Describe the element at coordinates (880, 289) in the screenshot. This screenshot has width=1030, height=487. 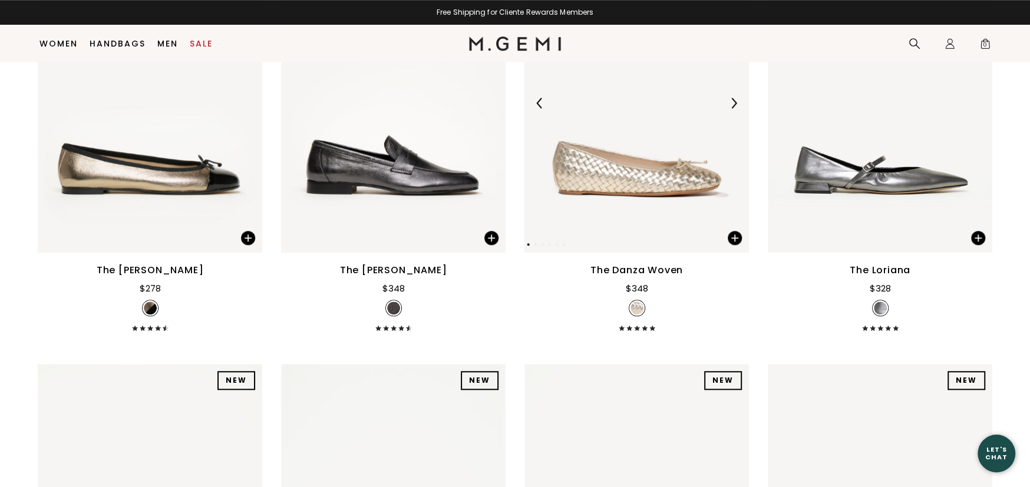
I see `div: $328` at that location.